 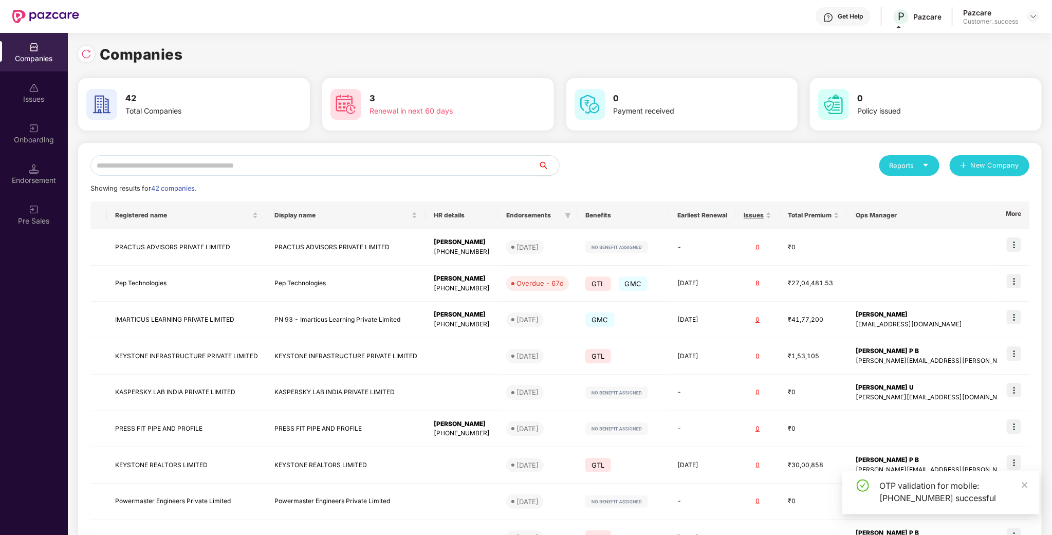 What do you see at coordinates (1014, 215) in the screenshot?
I see `th: More` at bounding box center [1014, 215].